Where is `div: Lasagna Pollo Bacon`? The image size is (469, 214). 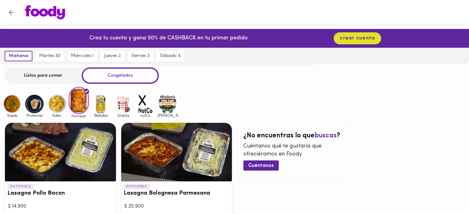 div: Lasagna Pollo Bacon is located at coordinates (60, 152).